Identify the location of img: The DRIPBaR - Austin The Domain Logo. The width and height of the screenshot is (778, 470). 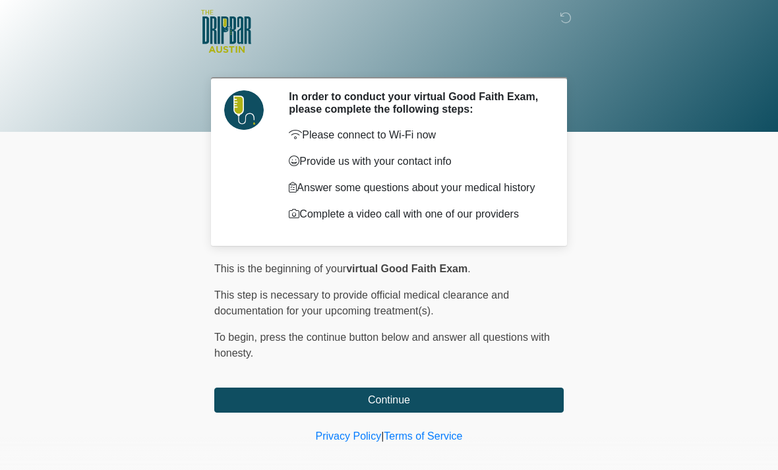
(226, 31).